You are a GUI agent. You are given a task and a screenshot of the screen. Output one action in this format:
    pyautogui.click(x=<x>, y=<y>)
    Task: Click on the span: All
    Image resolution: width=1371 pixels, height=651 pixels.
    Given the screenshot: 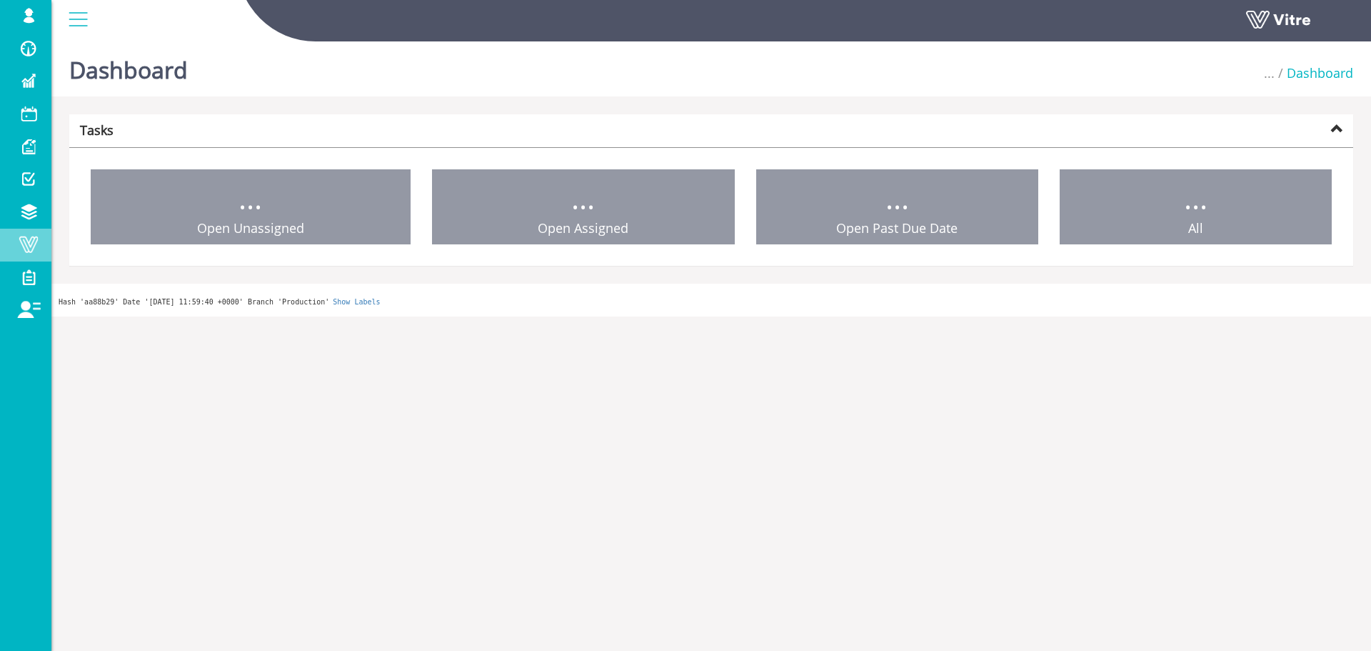 What is the action you would take?
    pyautogui.click(x=1196, y=228)
    